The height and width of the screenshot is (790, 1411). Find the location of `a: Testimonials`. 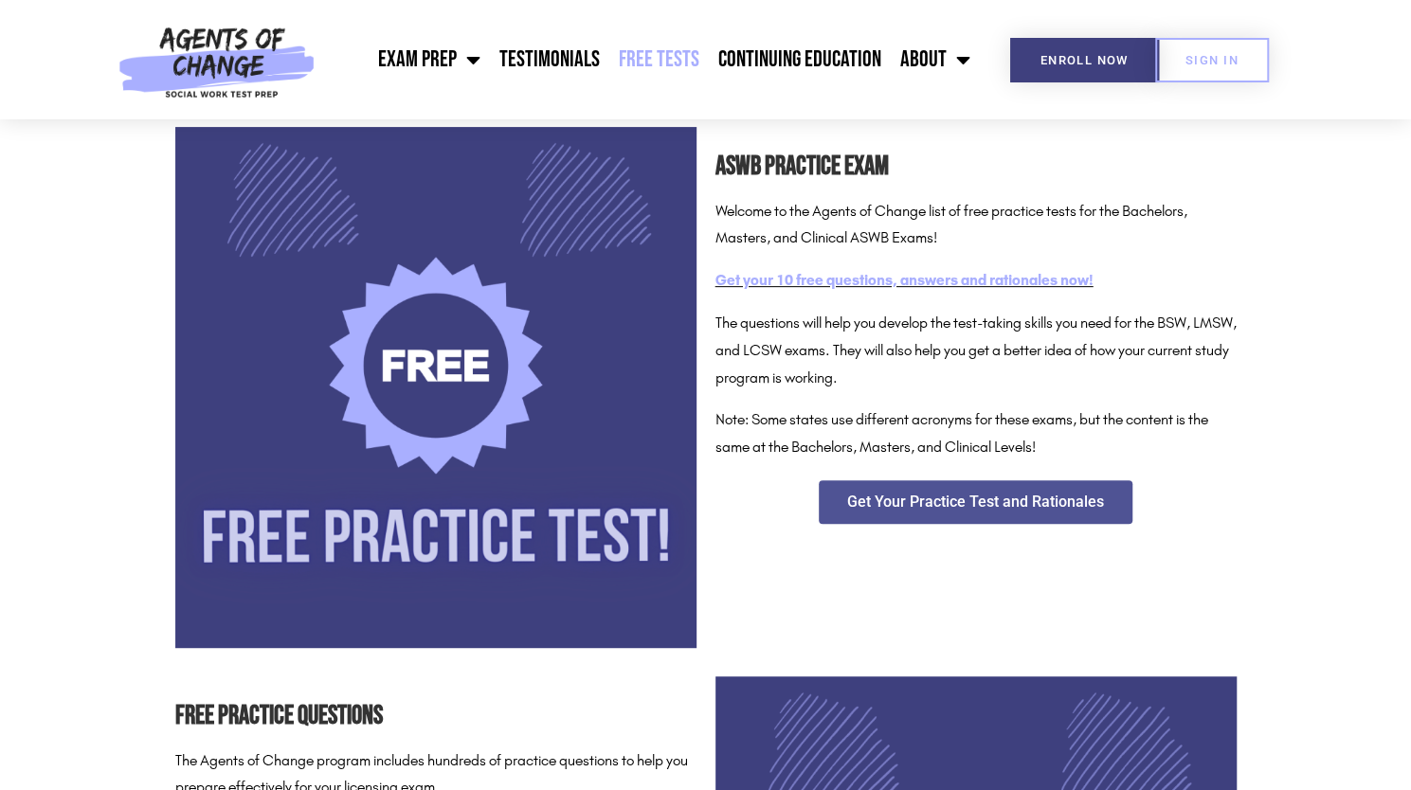

a: Testimonials is located at coordinates (550, 60).